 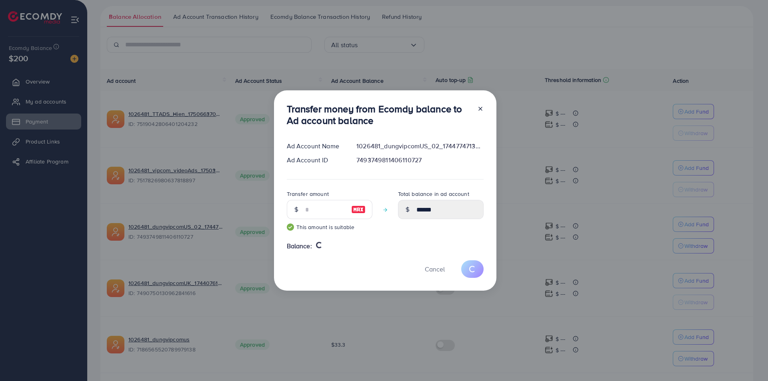 What do you see at coordinates (379, 115) in the screenshot?
I see `h3: Transfer money from Ecomdy balance to Ad account balance` at bounding box center [379, 115].